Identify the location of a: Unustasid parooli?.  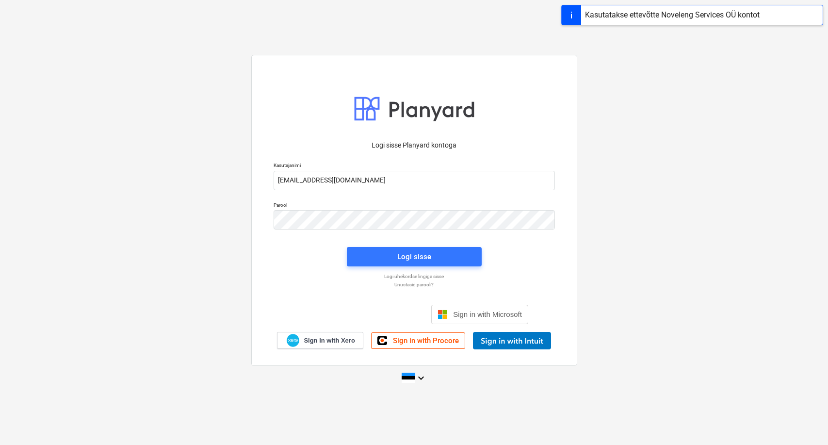
(414, 284).